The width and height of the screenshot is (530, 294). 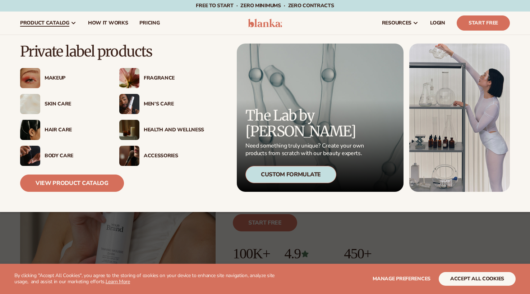 What do you see at coordinates (174, 130) in the screenshot?
I see `div: Health And Wellness` at bounding box center [174, 130].